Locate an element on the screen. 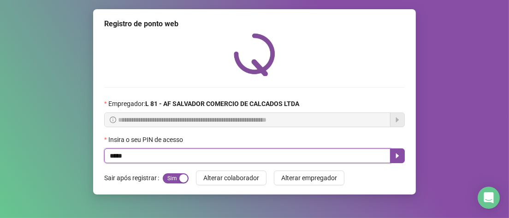 The image size is (509, 218). img: QRPoint is located at coordinates (254, 54).